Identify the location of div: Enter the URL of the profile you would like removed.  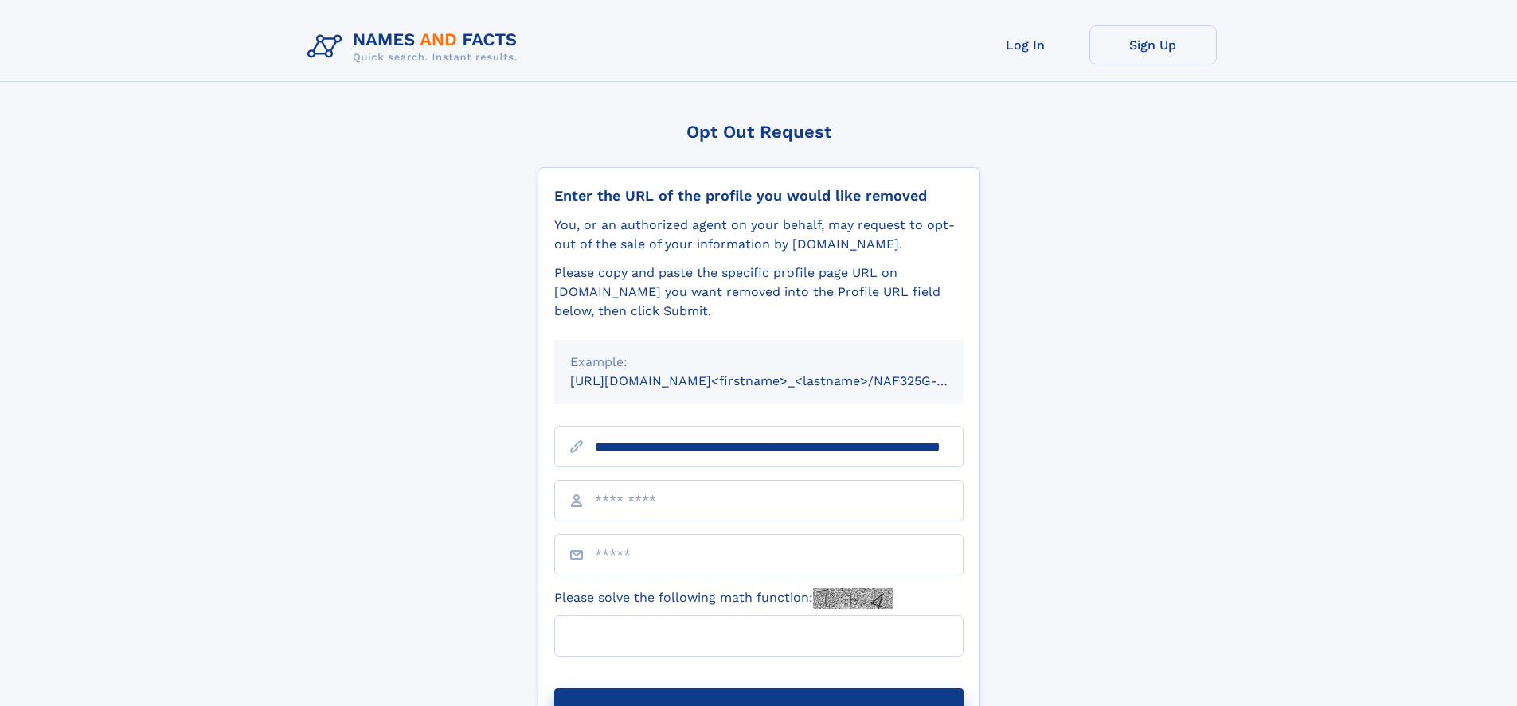
(759, 196).